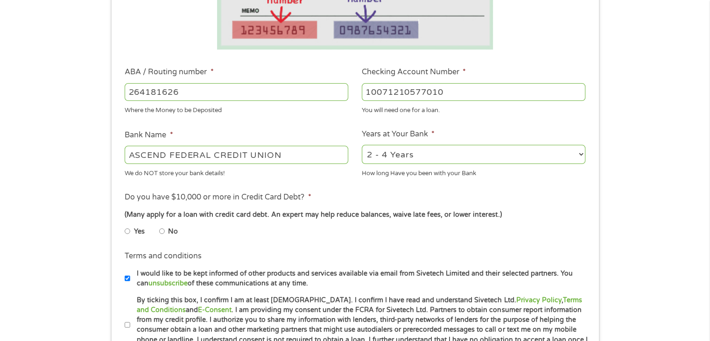 The height and width of the screenshot is (341, 710). What do you see at coordinates (539, 300) in the screenshot?
I see `a: Privacy Policy` at bounding box center [539, 300].